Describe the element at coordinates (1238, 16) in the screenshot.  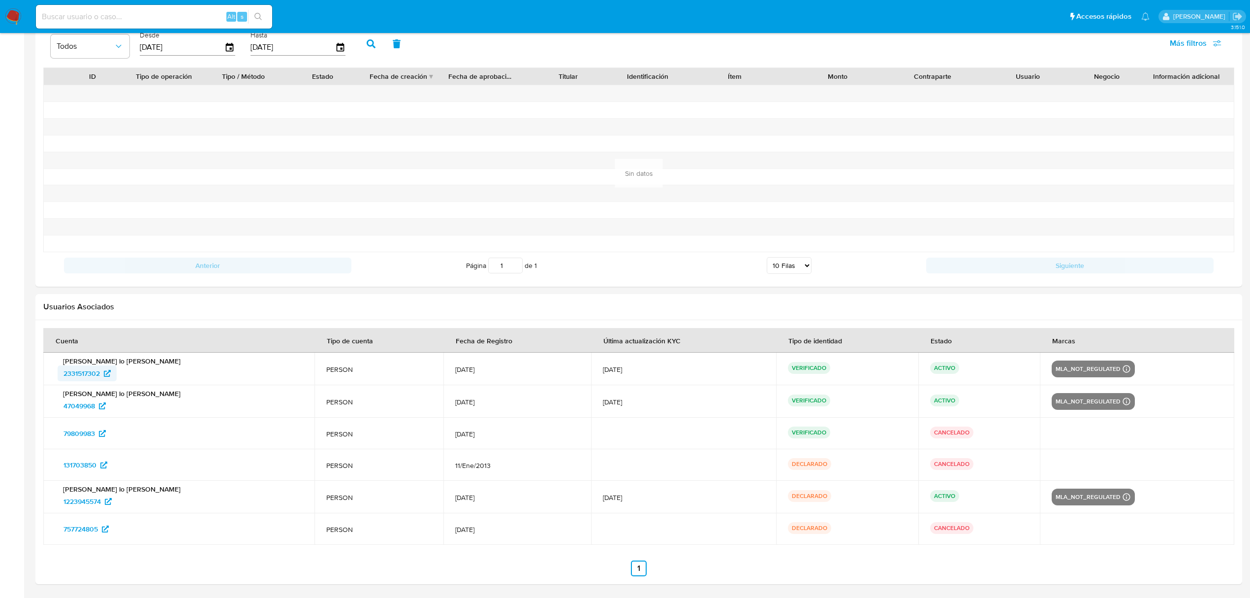
I see `a: Salir` at that location.